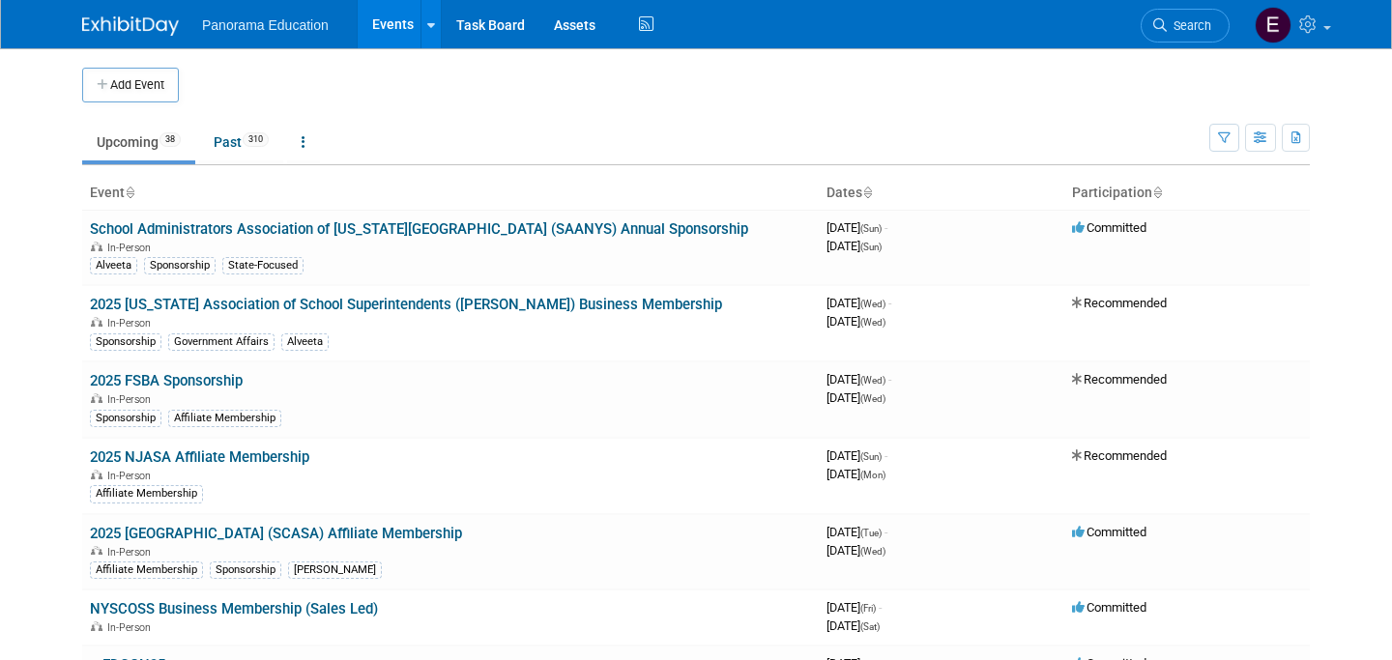 The width and height of the screenshot is (1392, 660). I want to click on th: Participation, so click(1187, 193).